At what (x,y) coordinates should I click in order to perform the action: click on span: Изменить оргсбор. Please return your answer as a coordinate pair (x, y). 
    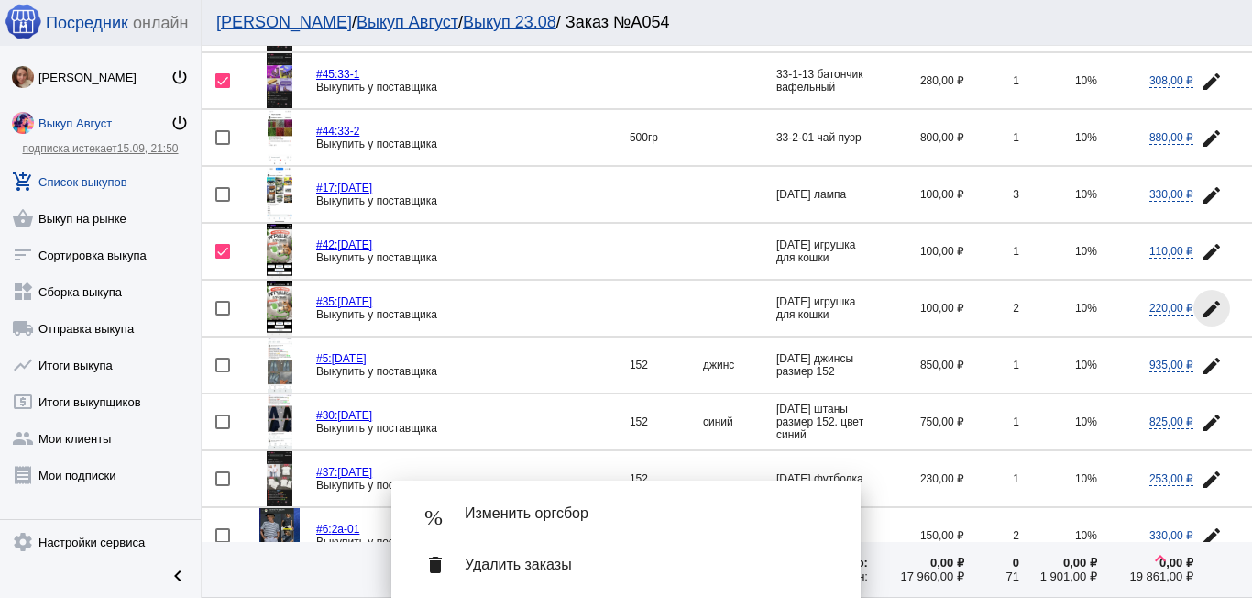
    Looking at the image, I should click on (648, 513).